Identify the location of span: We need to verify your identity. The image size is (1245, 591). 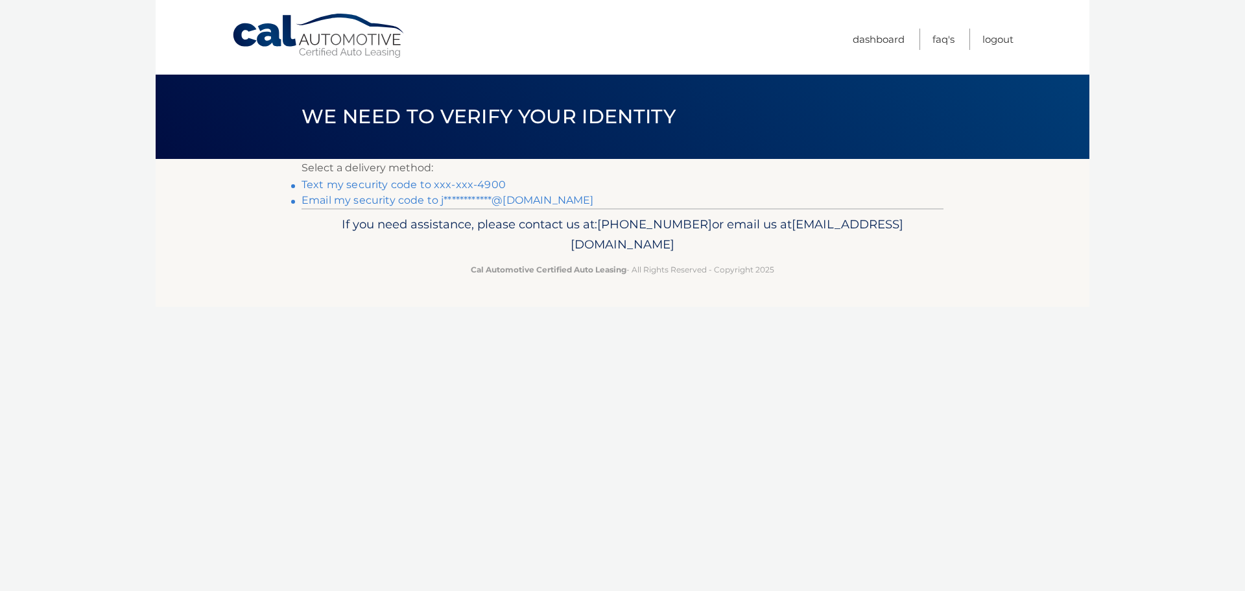
(488, 116).